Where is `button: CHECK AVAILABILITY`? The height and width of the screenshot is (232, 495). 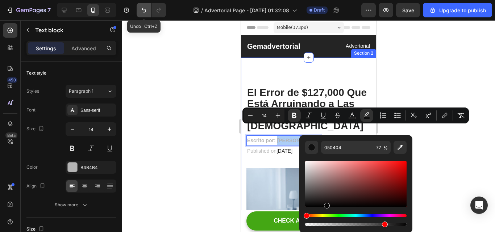
button: CHECK AVAILABILITY is located at coordinates (67, 201).